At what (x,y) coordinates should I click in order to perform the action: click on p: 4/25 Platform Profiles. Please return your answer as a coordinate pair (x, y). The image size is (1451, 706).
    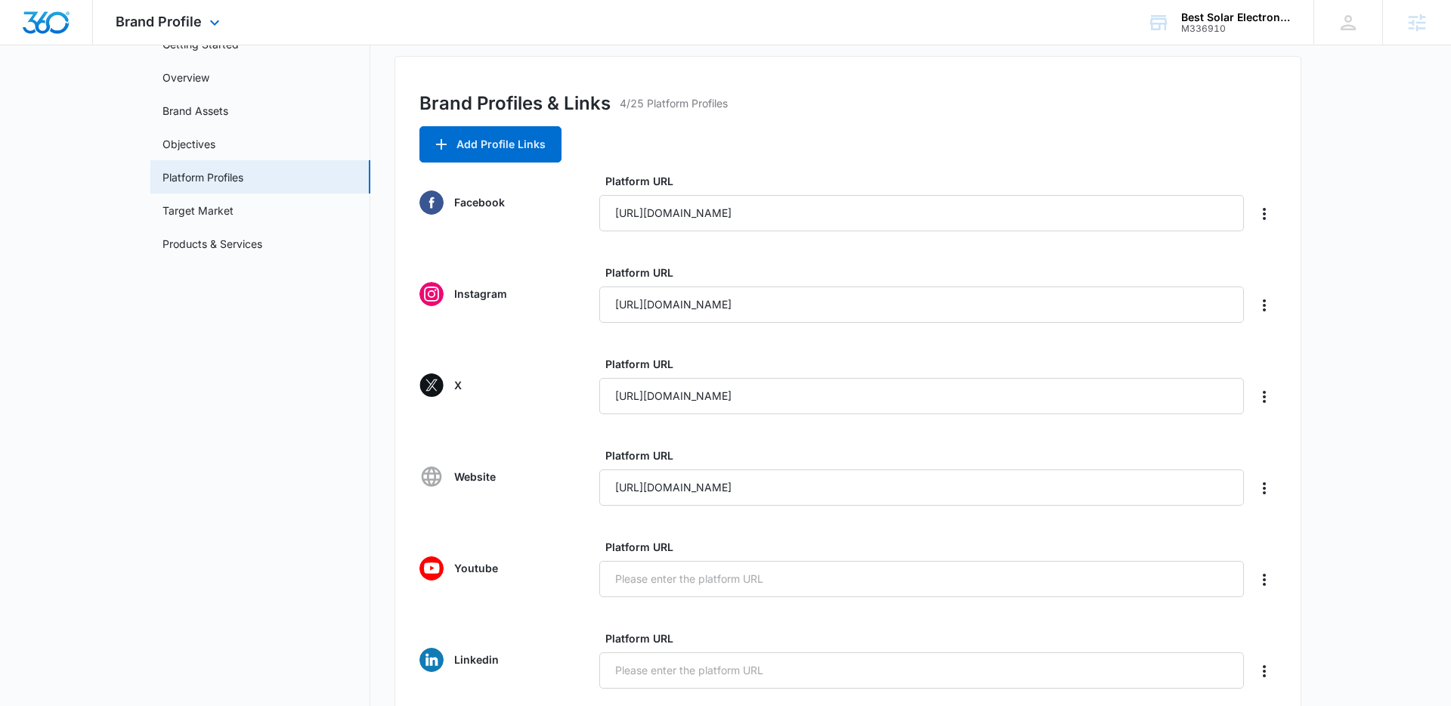
    Looking at the image, I should click on (673, 103).